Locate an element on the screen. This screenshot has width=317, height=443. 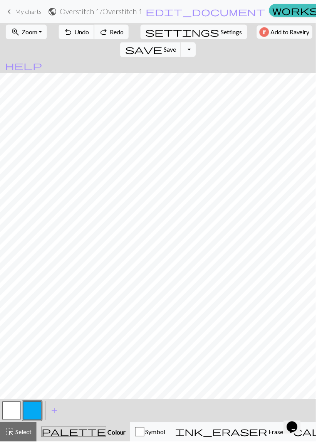
span: add is located at coordinates (55, 412).